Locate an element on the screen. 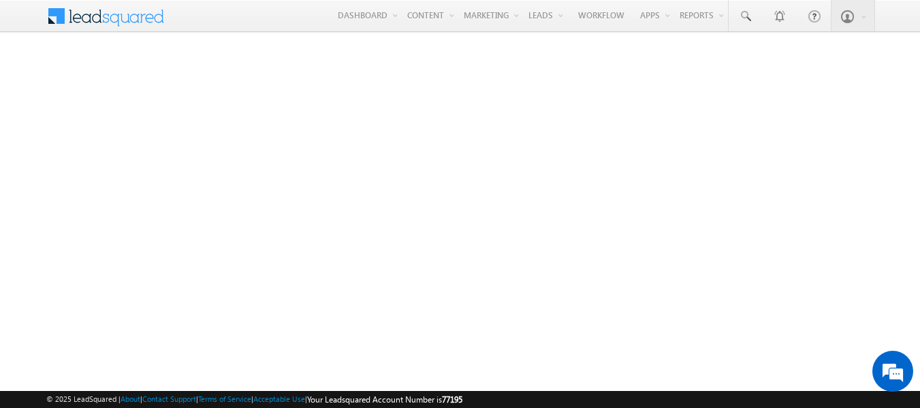 The height and width of the screenshot is (408, 920). span: 77195 is located at coordinates (452, 399).